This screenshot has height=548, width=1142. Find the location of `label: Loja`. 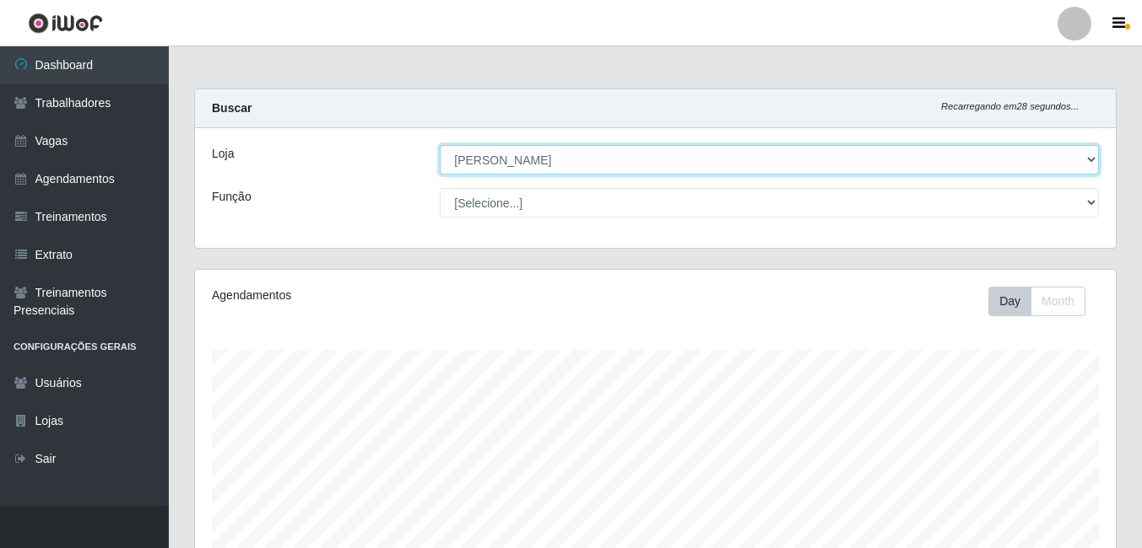

label: Loja is located at coordinates (223, 154).